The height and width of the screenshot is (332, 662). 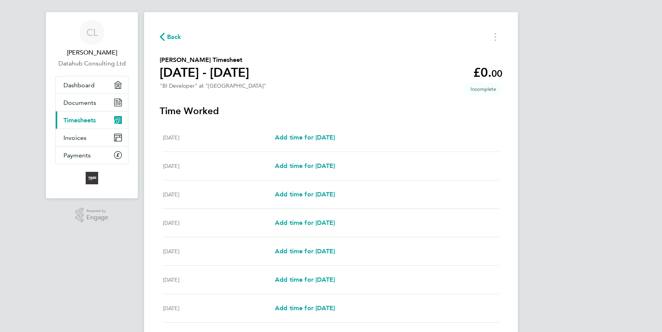 What do you see at coordinates (92, 178) in the screenshot?
I see `a: Go to home page` at bounding box center [92, 178].